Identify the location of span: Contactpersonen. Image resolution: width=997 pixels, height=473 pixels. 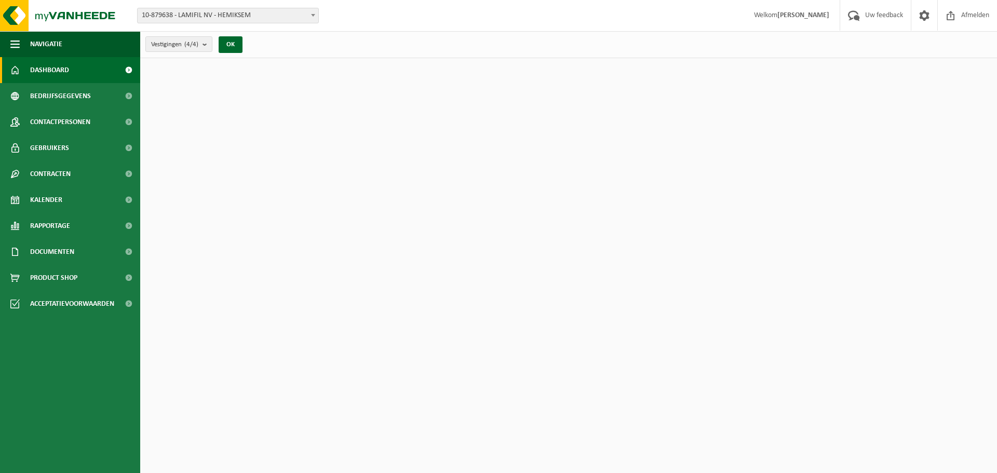
(60, 122).